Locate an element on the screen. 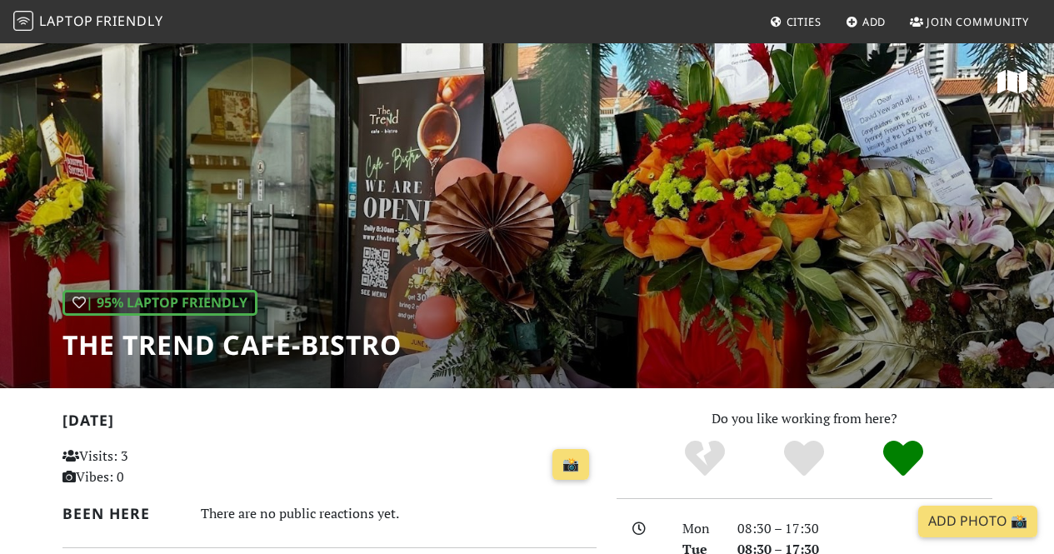  span: Cities is located at coordinates (804, 22).